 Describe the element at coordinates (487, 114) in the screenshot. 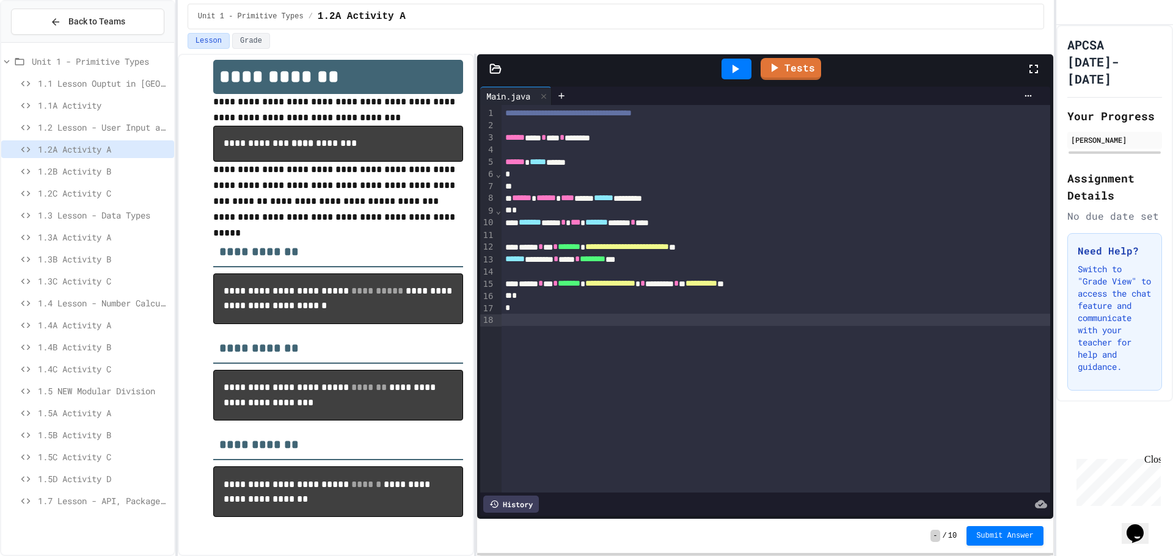

I see `div: 1` at that location.